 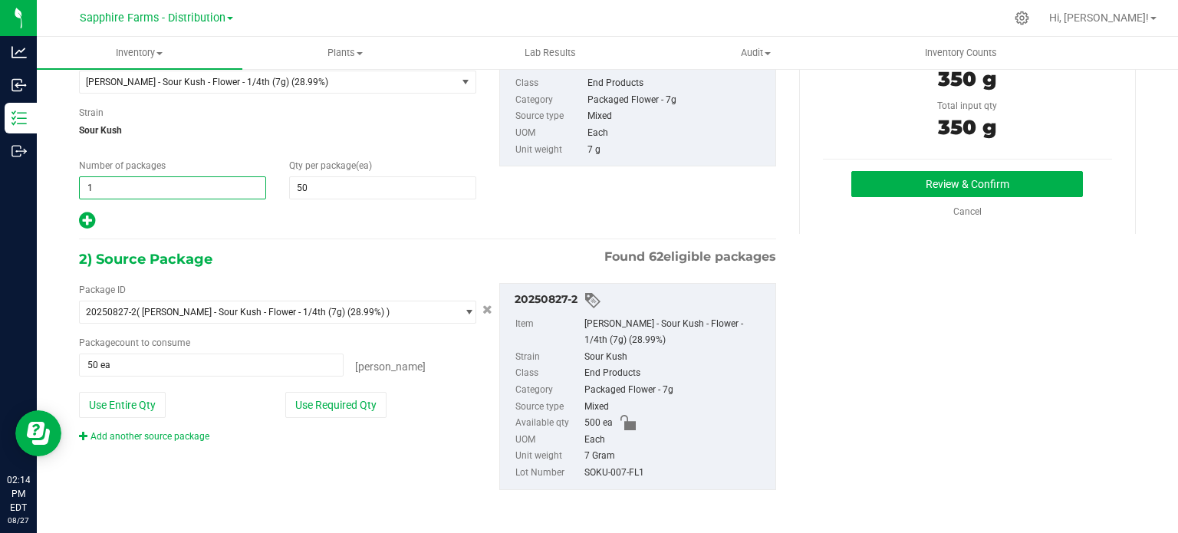 I want to click on span: Package to consume, so click(x=134, y=343).